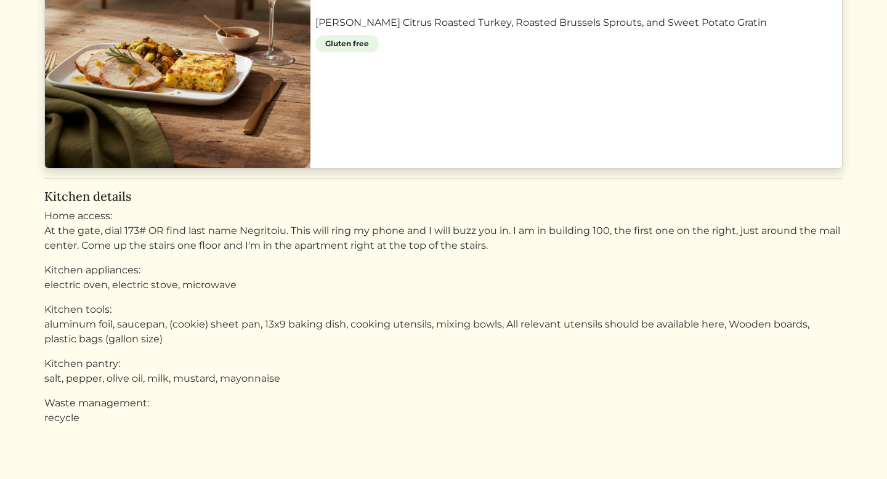 This screenshot has height=479, width=887. What do you see at coordinates (444, 216) in the screenshot?
I see `div: Home access:` at bounding box center [444, 216].